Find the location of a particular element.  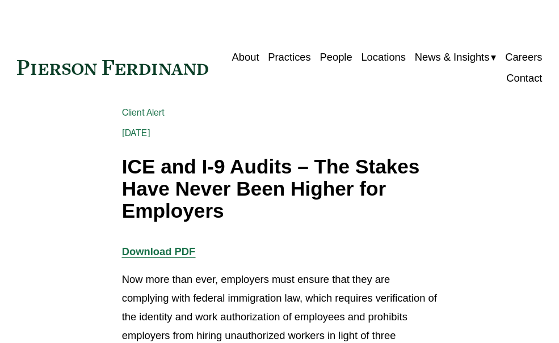

a: folder dropdown is located at coordinates (455, 57).